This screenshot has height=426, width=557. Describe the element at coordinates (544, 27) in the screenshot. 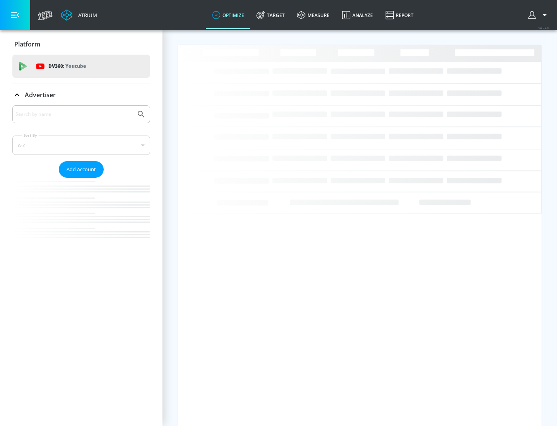

I see `span: v 4.24.0` at that location.